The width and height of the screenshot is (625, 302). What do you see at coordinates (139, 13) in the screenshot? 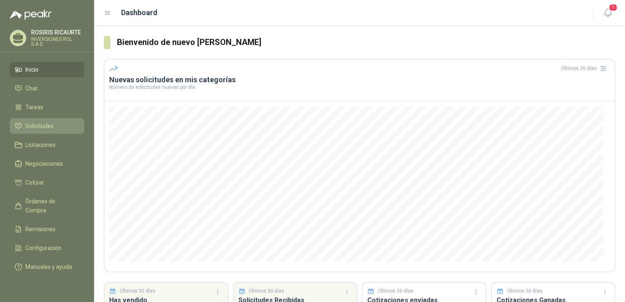
I see `h1: Dashboard` at bounding box center [139, 13].